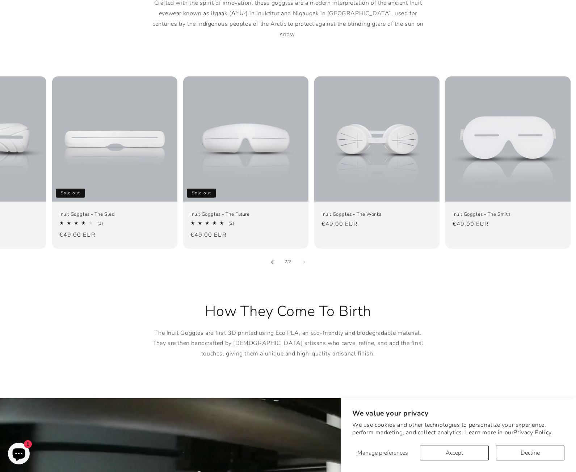  Describe the element at coordinates (458, 413) in the screenshot. I see `h2: We value your privacy` at that location.